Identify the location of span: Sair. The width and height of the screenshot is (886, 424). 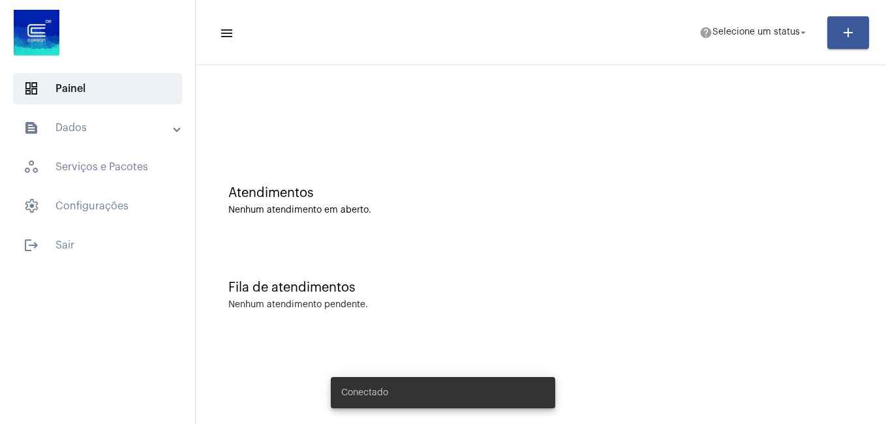
(97, 245).